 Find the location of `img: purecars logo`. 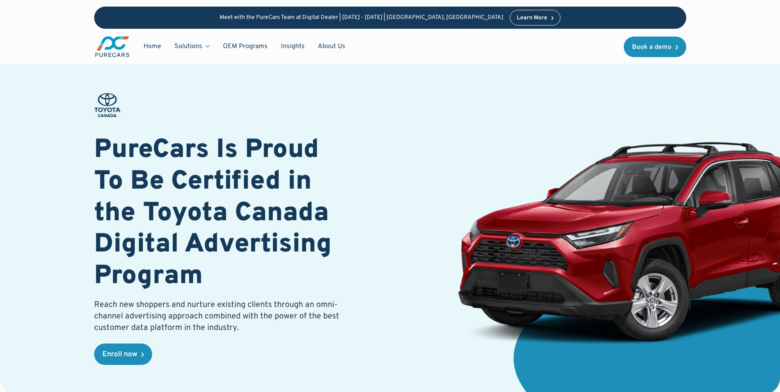

img: purecars logo is located at coordinates (112, 46).